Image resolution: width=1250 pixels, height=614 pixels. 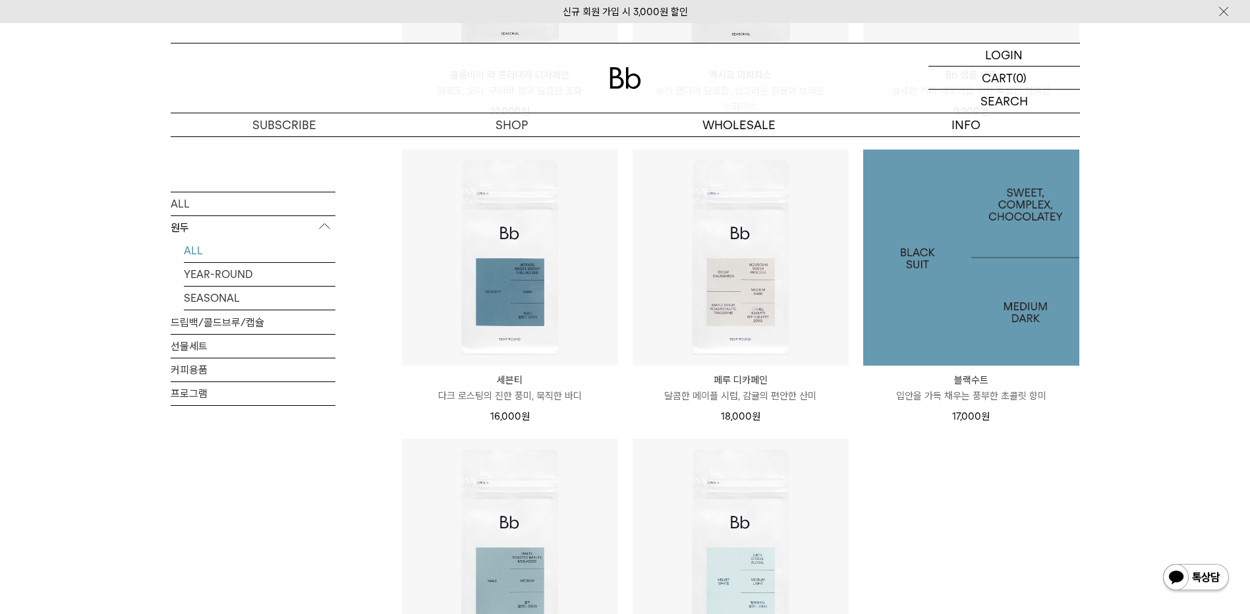 I want to click on p: 다크 로스팅의 진한 풍미, 묵직한 바디, so click(x=510, y=396).